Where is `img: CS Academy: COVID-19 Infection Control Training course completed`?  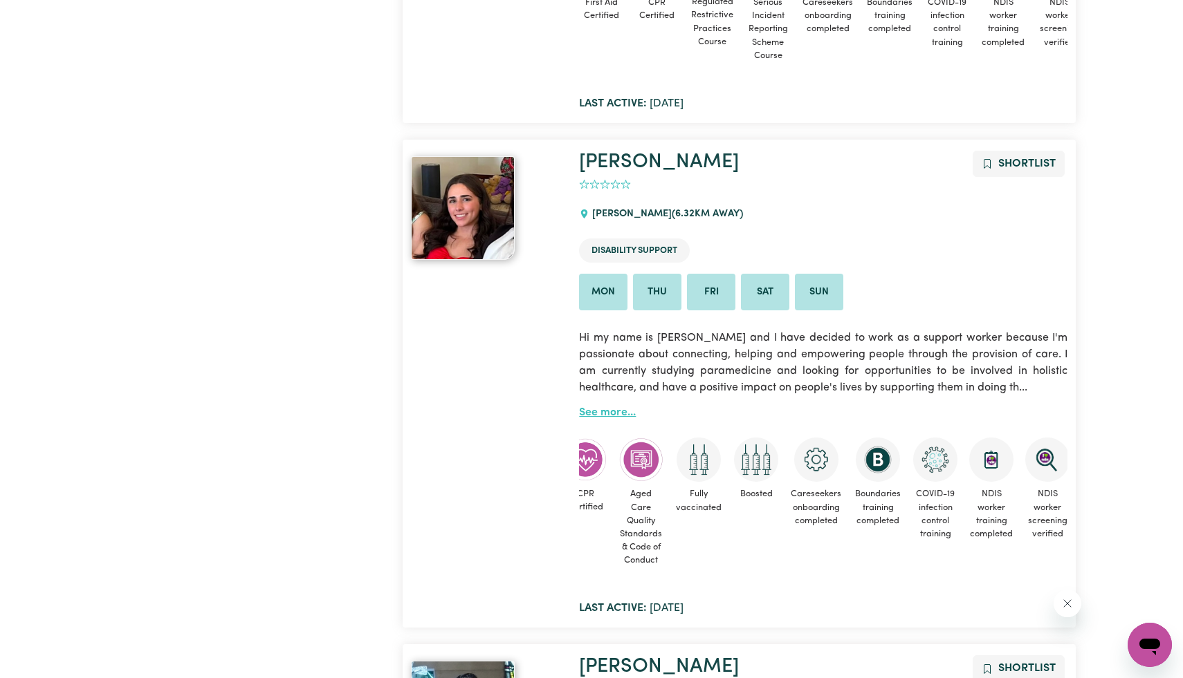 img: CS Academy: COVID-19 Infection Control Training course completed is located at coordinates (935, 460).